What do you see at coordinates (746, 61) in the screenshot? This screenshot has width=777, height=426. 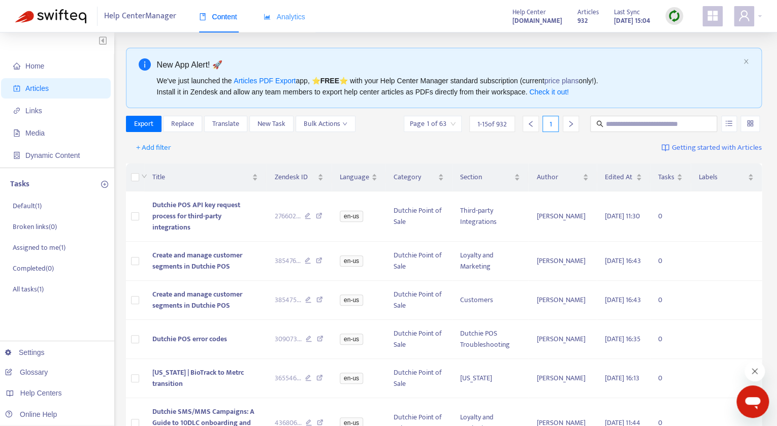 I see `button: close` at bounding box center [746, 61].